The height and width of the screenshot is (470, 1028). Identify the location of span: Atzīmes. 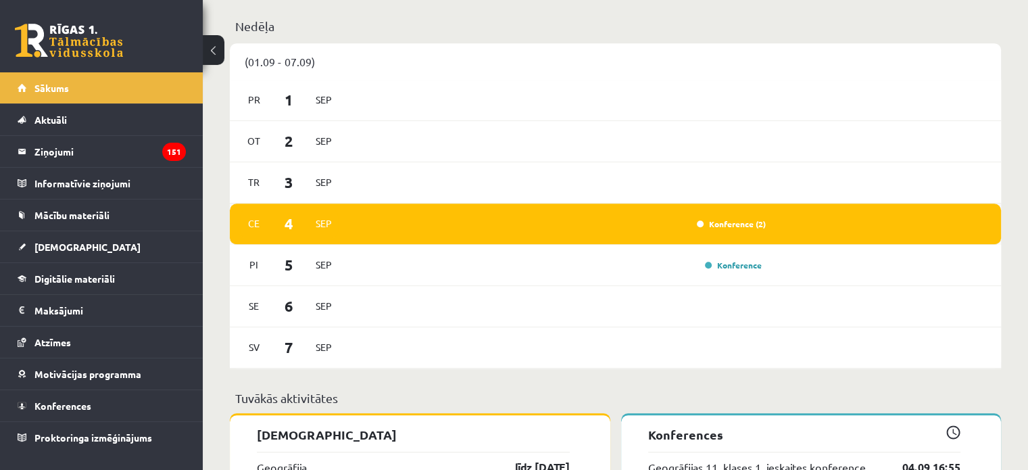
(53, 342).